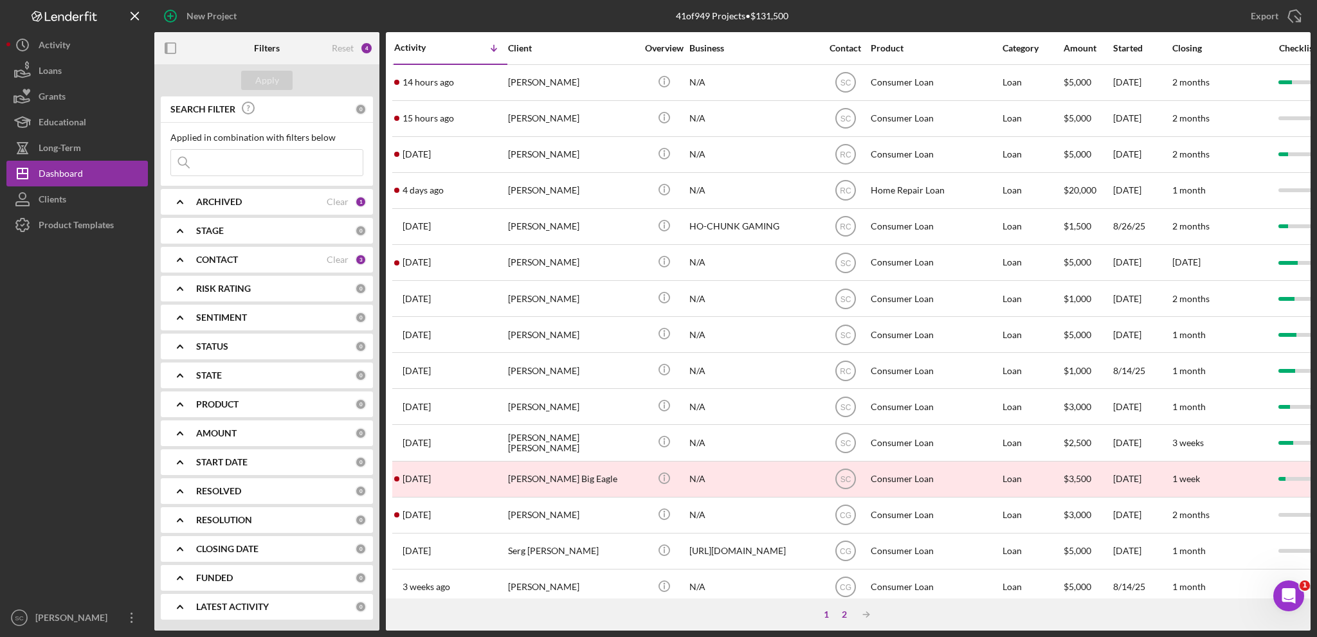  Describe the element at coordinates (417, 407) in the screenshot. I see `time: 2025-08-26 18:23` at that location.